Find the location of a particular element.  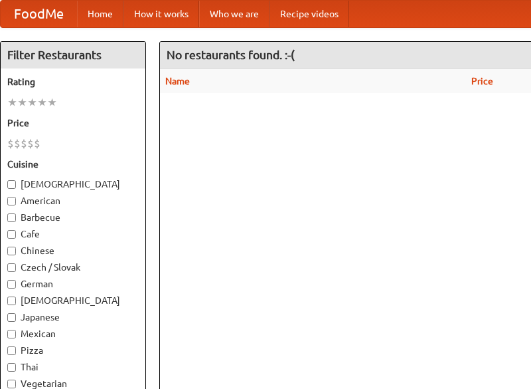

label: Japanese is located at coordinates (73, 317).